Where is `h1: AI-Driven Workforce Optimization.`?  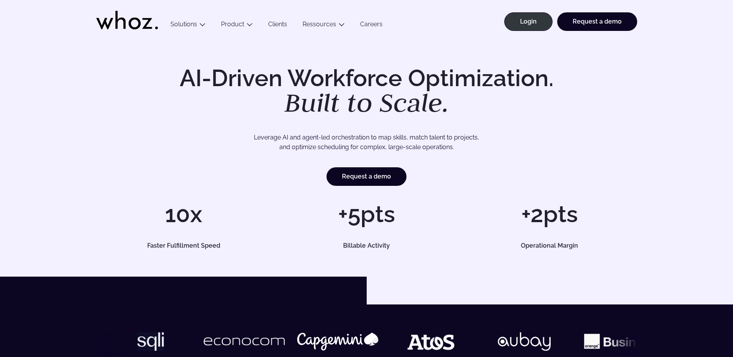
h1: AI-Driven Workforce Optimization. is located at coordinates (367, 91).